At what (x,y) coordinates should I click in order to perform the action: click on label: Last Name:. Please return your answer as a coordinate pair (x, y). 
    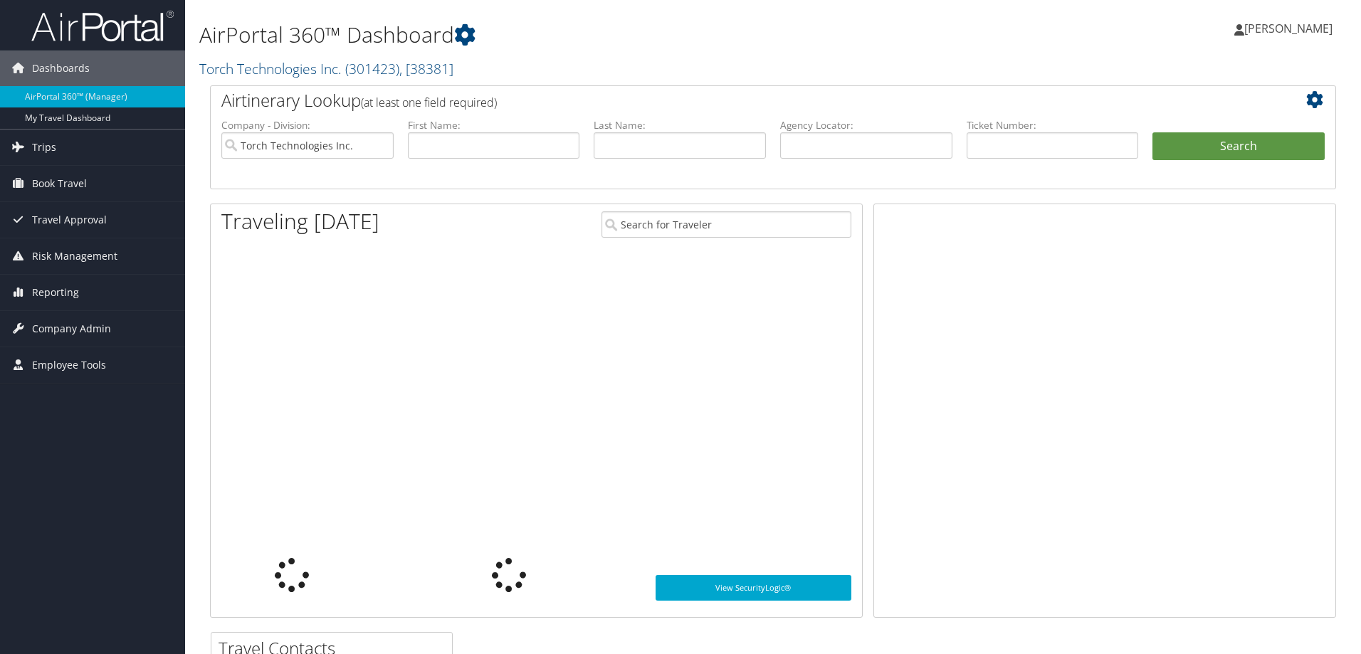
    Looking at the image, I should click on (680, 125).